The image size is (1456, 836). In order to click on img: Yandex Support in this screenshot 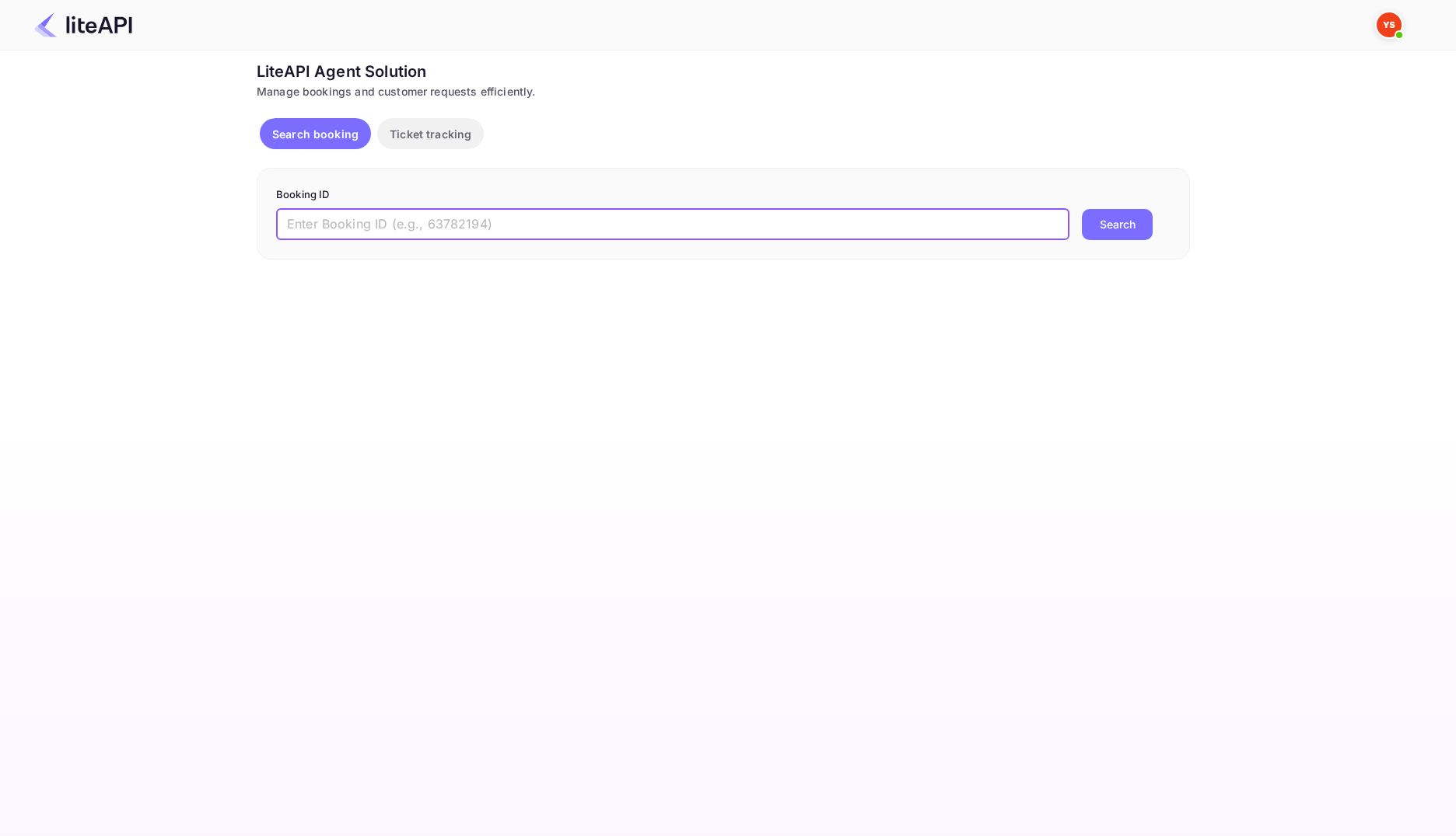, I will do `click(1388, 25)`.